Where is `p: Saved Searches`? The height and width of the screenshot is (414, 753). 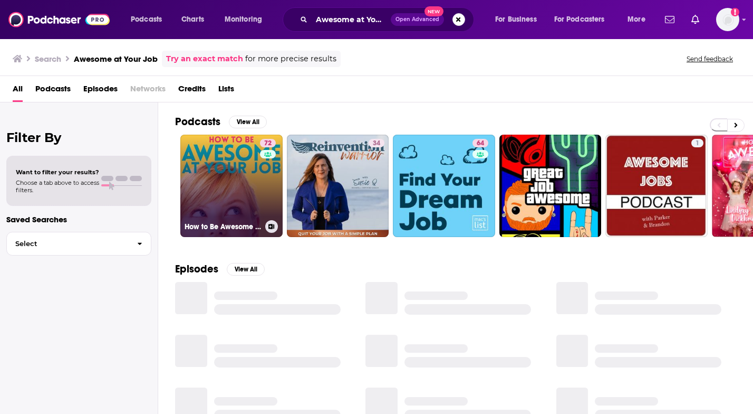 p: Saved Searches is located at coordinates (79, 219).